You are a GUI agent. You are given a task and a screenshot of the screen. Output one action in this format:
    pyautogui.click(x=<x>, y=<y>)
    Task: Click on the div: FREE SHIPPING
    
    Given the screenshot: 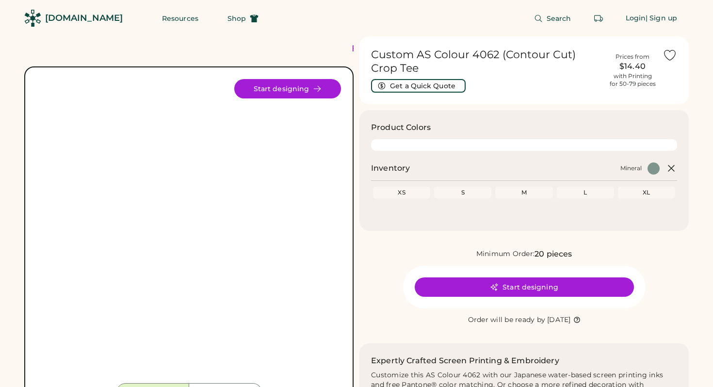 What is the action you would take?
    pyautogui.click(x=394, y=49)
    